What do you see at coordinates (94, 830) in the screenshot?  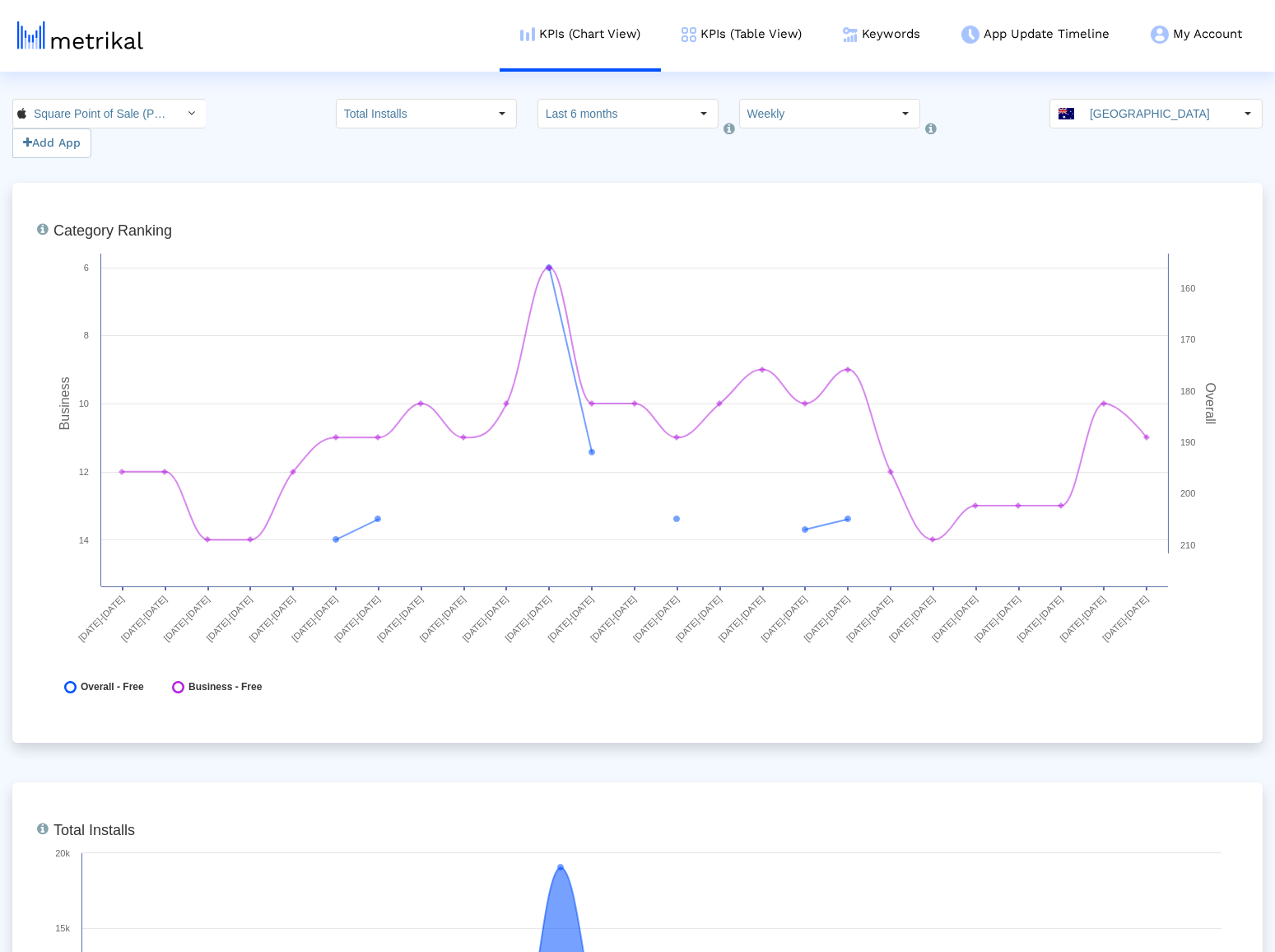 I see `tspan: Total Installs` at bounding box center [94, 830].